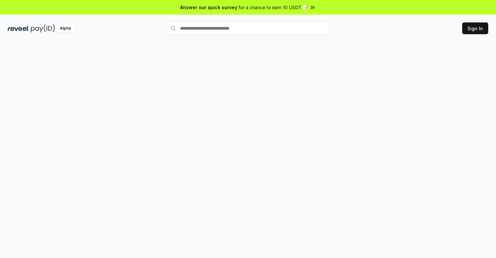  Describe the element at coordinates (43, 28) in the screenshot. I see `img: pay_id` at that location.